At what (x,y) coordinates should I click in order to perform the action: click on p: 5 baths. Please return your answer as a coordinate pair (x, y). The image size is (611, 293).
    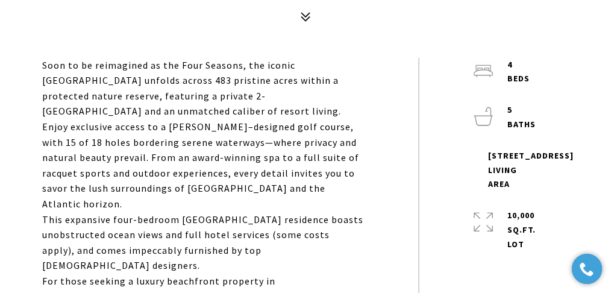
    Looking at the image, I should click on (521, 118).